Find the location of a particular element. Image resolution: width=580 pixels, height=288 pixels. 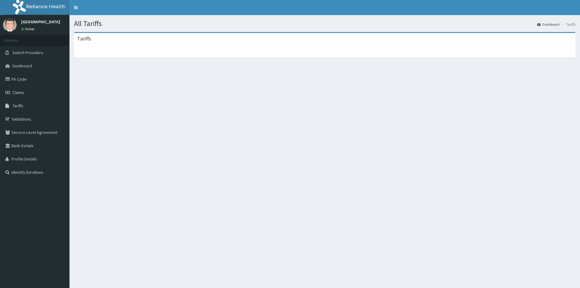

span: Switch Providers is located at coordinates (28, 53).